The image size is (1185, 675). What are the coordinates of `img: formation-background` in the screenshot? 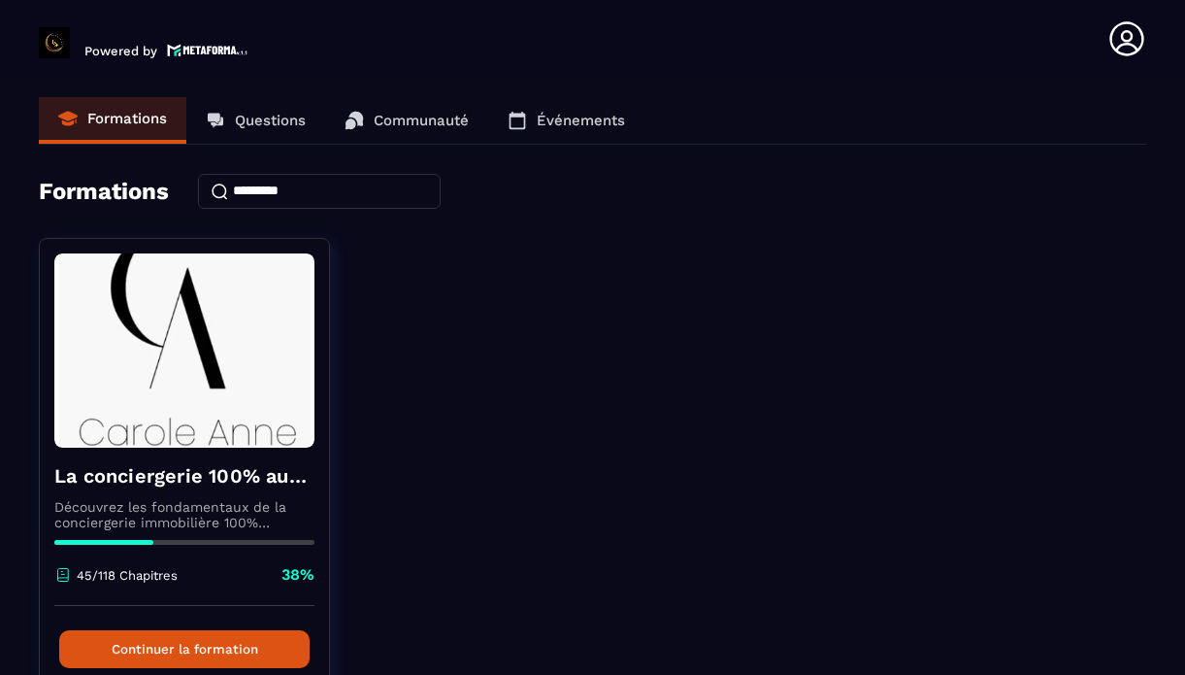 It's located at (184, 350).